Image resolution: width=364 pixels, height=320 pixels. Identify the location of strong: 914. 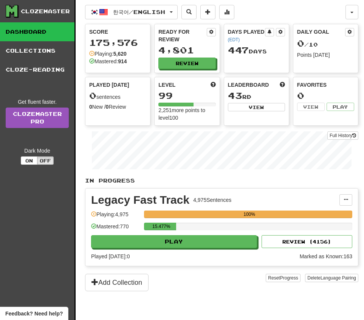
(122, 61).